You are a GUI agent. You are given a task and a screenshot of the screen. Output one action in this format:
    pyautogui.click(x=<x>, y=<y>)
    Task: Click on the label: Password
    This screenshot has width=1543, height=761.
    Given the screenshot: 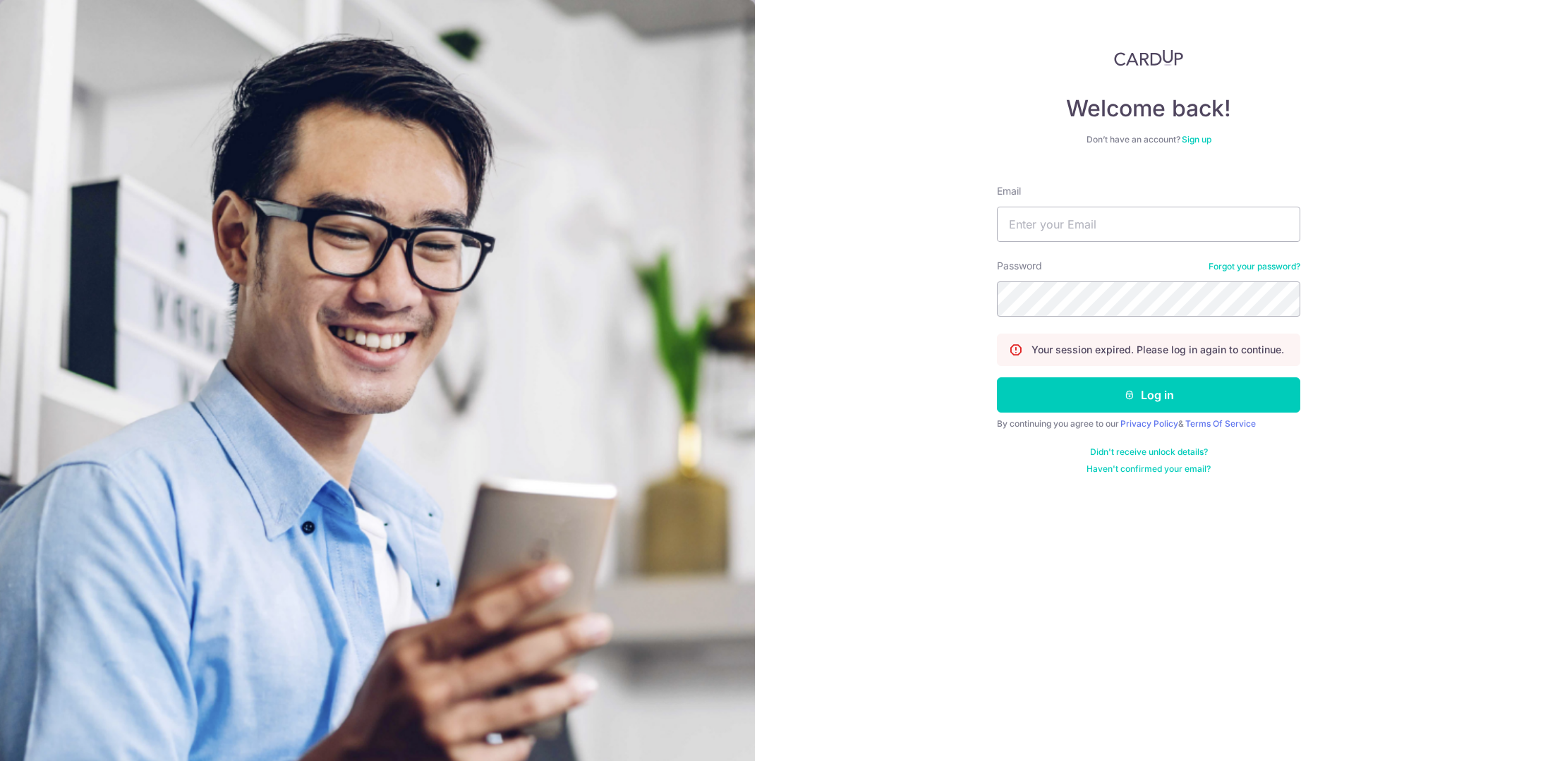 What is the action you would take?
    pyautogui.click(x=1020, y=266)
    